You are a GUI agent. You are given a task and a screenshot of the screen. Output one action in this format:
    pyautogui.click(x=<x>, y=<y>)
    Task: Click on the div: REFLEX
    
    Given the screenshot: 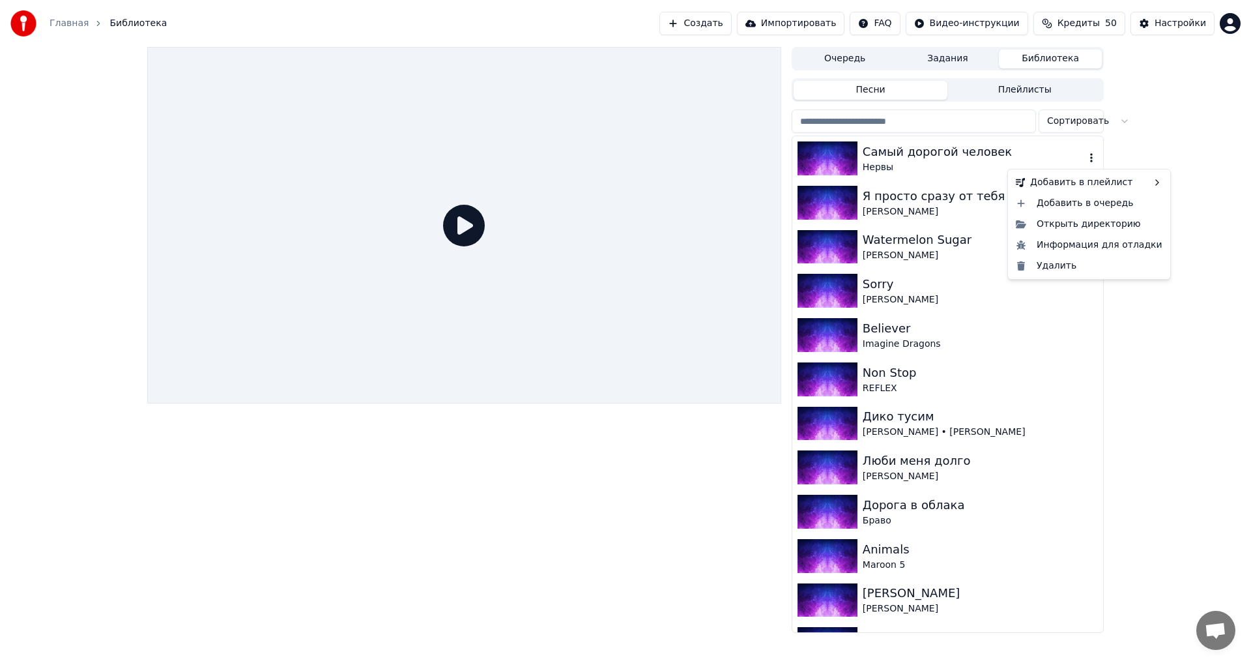 What is the action you would take?
    pyautogui.click(x=980, y=388)
    